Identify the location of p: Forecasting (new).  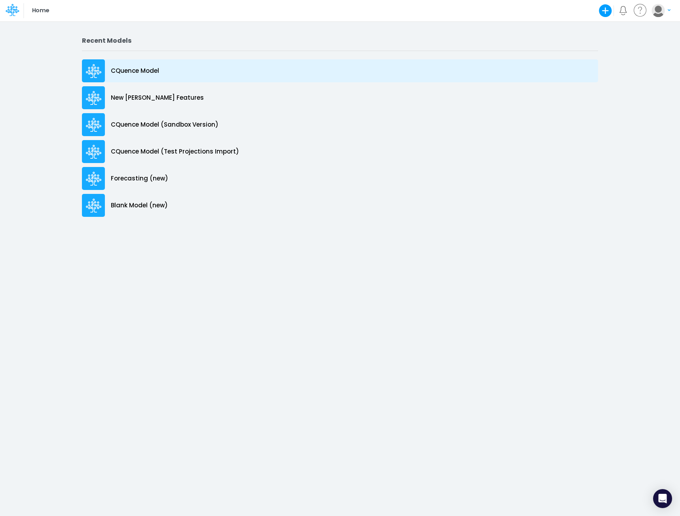
(139, 178).